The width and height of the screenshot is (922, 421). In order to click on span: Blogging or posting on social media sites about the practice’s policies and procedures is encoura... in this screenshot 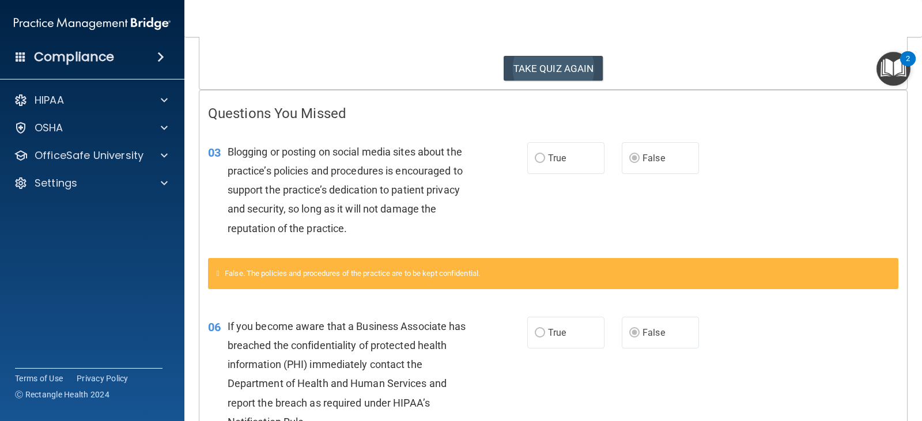, I will do `click(345, 190)`.